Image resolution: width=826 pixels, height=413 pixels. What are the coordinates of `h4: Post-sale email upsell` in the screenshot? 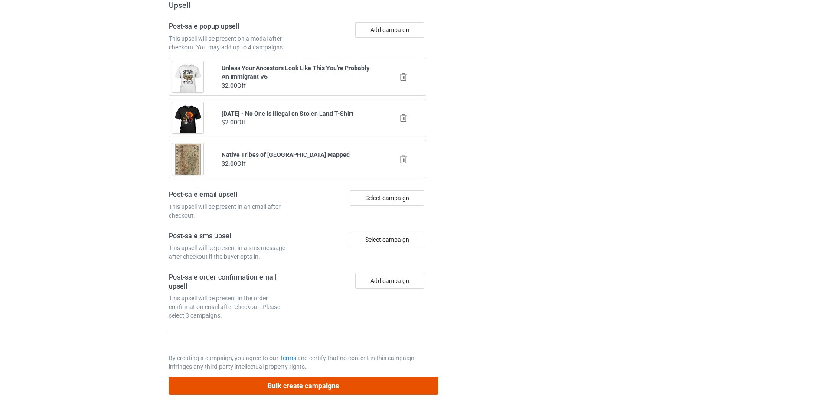 It's located at (232, 195).